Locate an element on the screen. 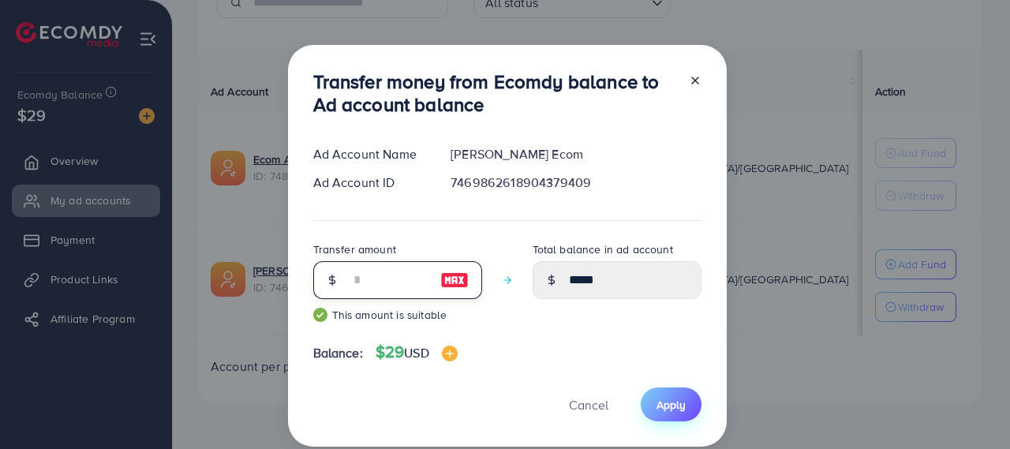 The image size is (1010, 449). small: This amount is suitable is located at coordinates (398, 315).